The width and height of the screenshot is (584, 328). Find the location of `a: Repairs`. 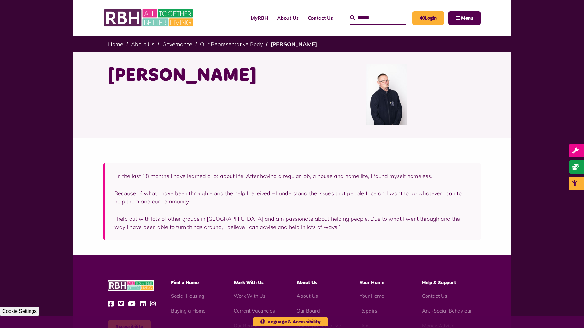

a: Repairs is located at coordinates (368, 311).